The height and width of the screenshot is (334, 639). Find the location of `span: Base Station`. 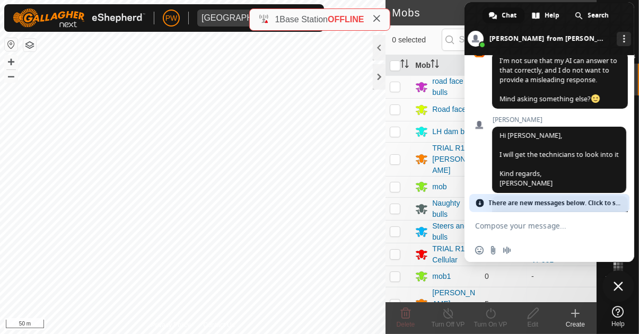

span: Base Station is located at coordinates (303, 19).